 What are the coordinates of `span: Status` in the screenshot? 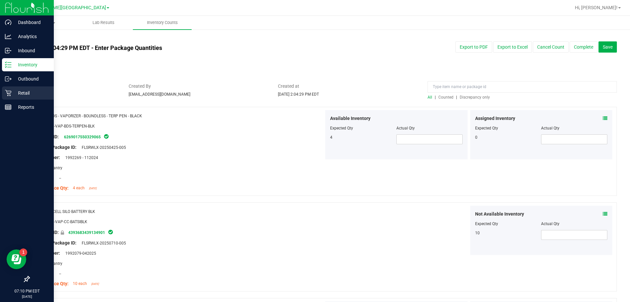 It's located at (74, 86).